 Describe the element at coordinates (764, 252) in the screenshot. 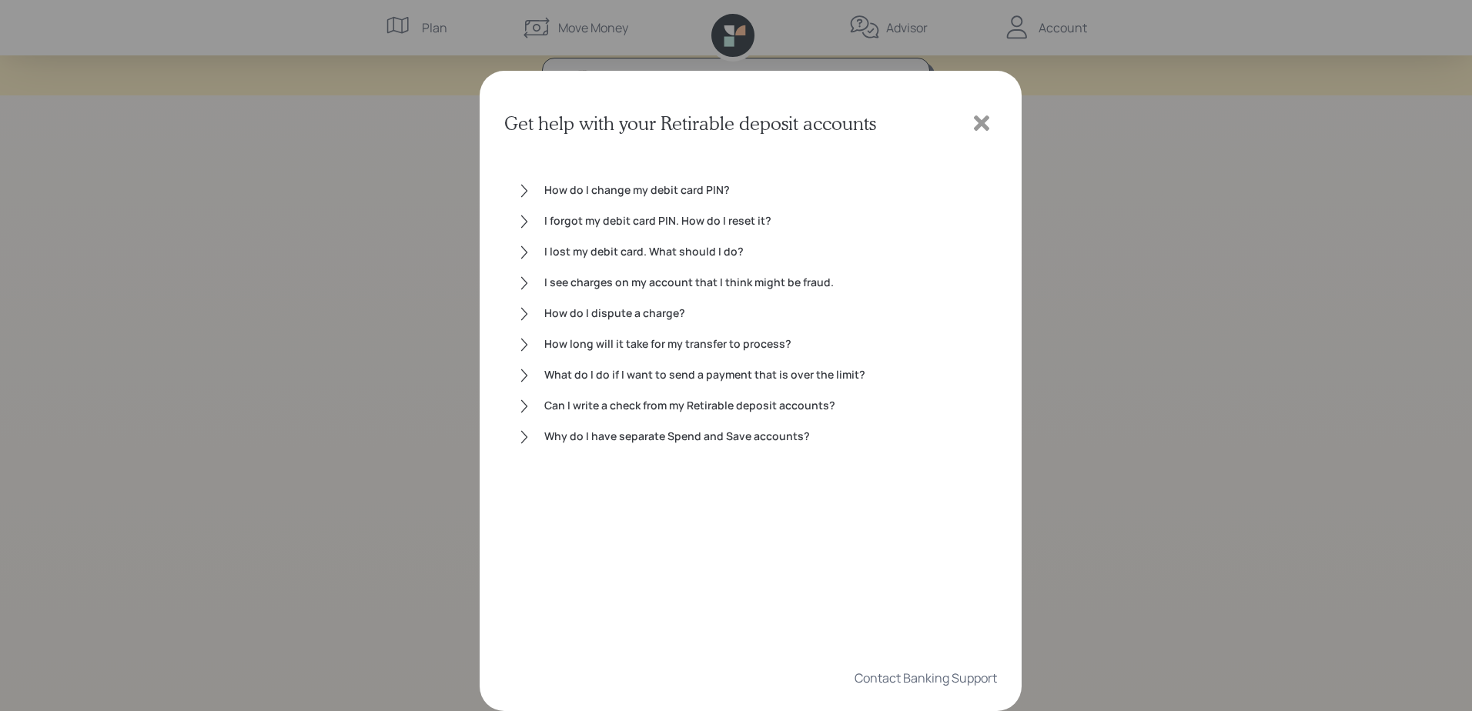

I see `div: I lost my debit card. What should I do?` at that location.